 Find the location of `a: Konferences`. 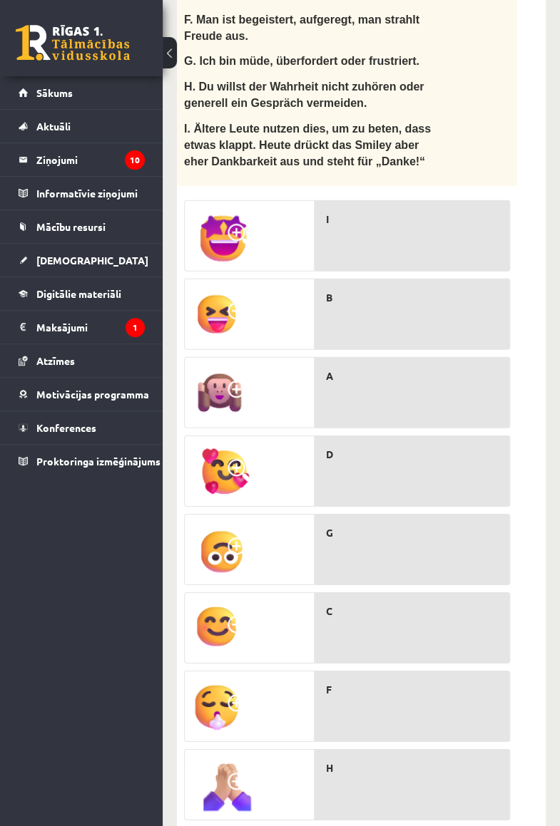

a: Konferences is located at coordinates (81, 428).